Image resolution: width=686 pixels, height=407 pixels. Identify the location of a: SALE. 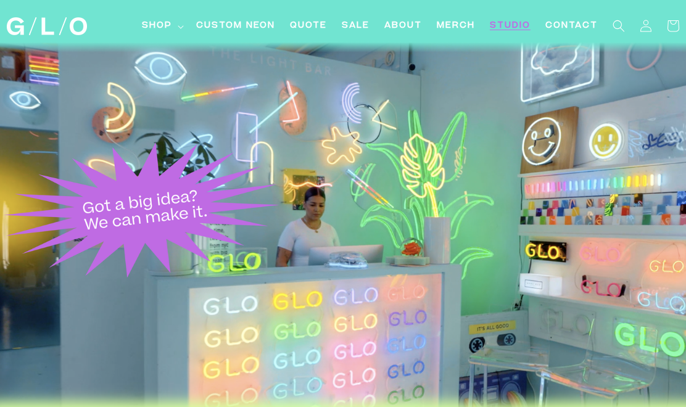
(355, 26).